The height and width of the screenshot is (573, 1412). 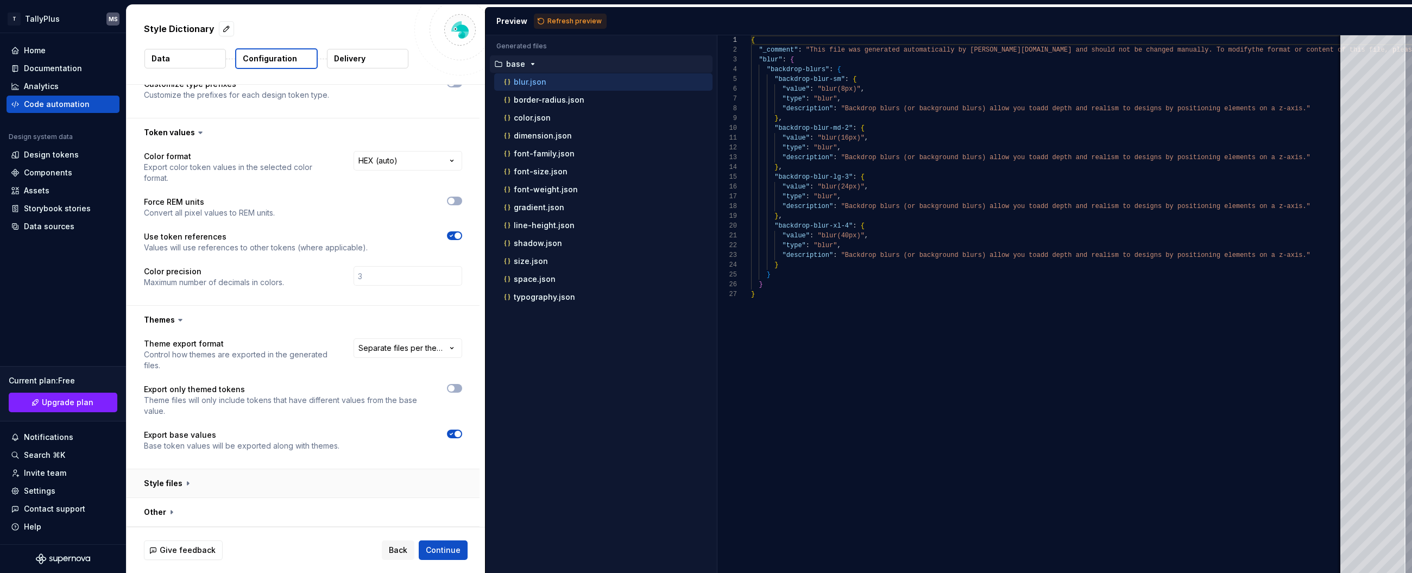 I want to click on span: Continue, so click(x=443, y=550).